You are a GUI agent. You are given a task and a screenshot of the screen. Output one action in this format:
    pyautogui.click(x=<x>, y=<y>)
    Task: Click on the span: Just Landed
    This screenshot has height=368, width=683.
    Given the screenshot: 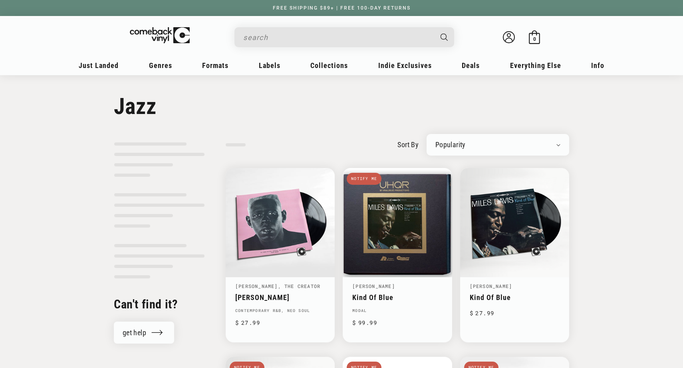 What is the action you would take?
    pyautogui.click(x=99, y=65)
    